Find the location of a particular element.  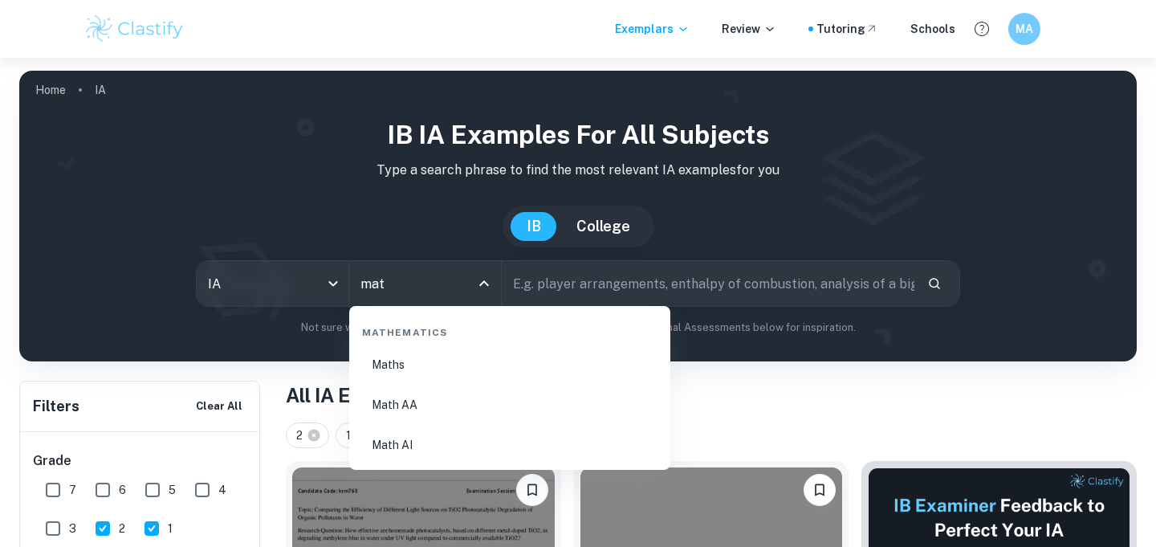

li: Math AA is located at coordinates (510, 405).